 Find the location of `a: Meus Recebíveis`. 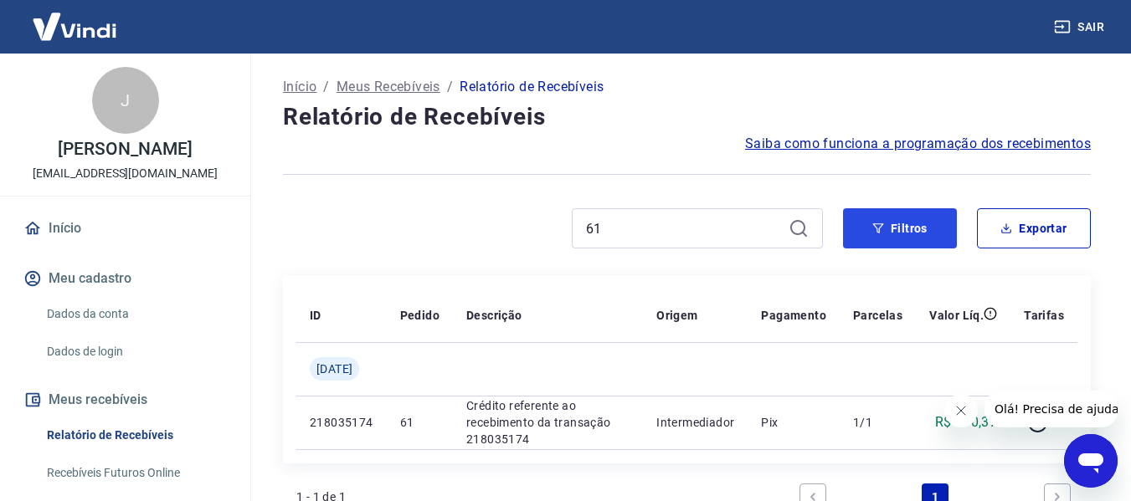

a: Meus Recebíveis is located at coordinates (388, 87).